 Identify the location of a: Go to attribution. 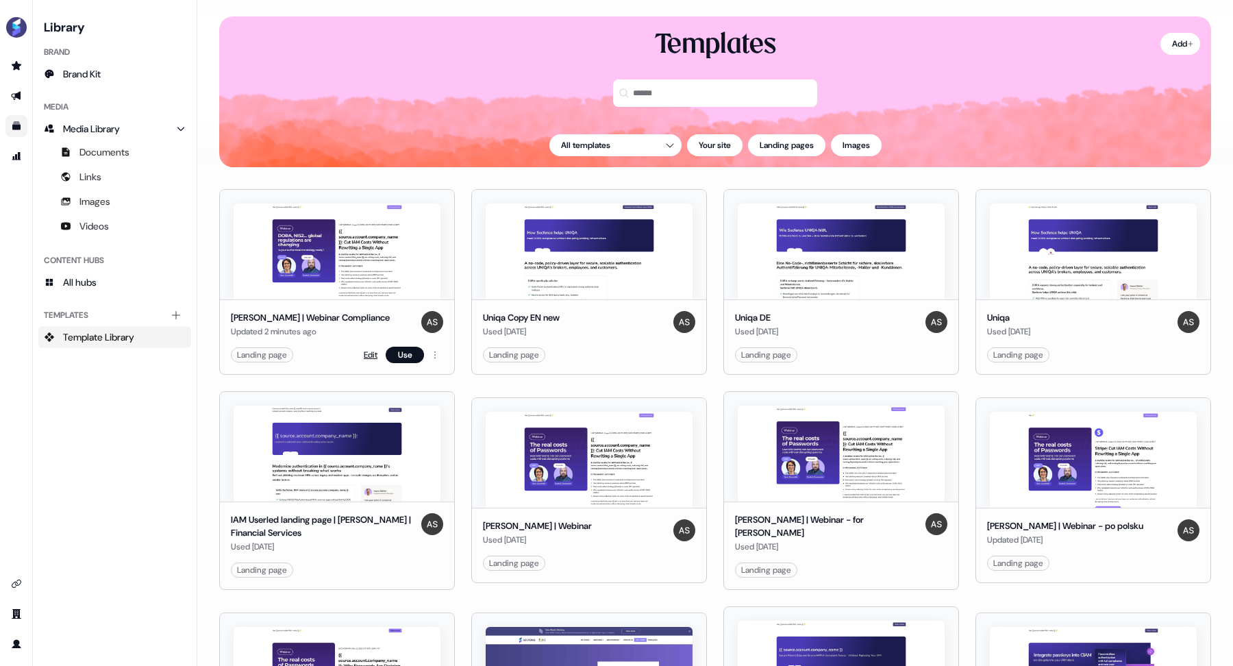
(16, 156).